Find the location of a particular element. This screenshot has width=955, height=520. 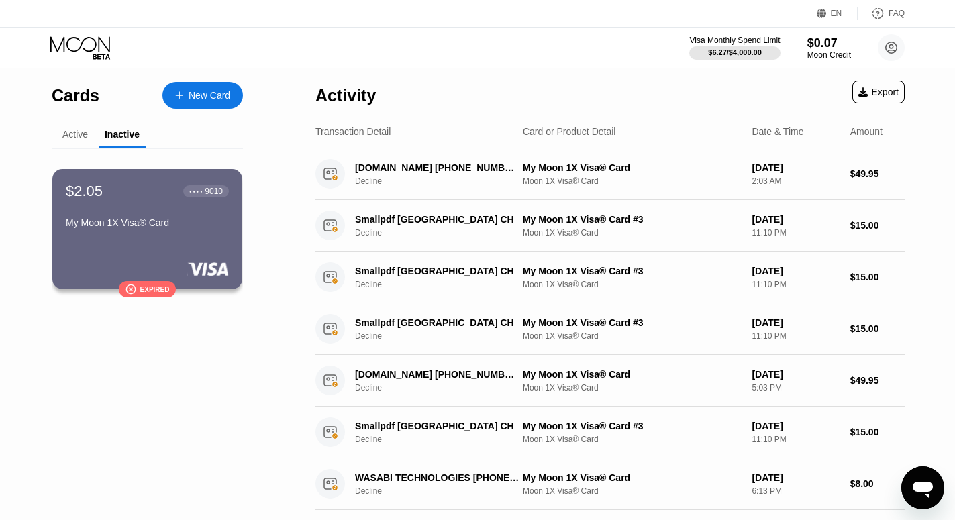

div: Visa Monthly Spend Limit$6.27/$4,000.00 is located at coordinates (734, 48).